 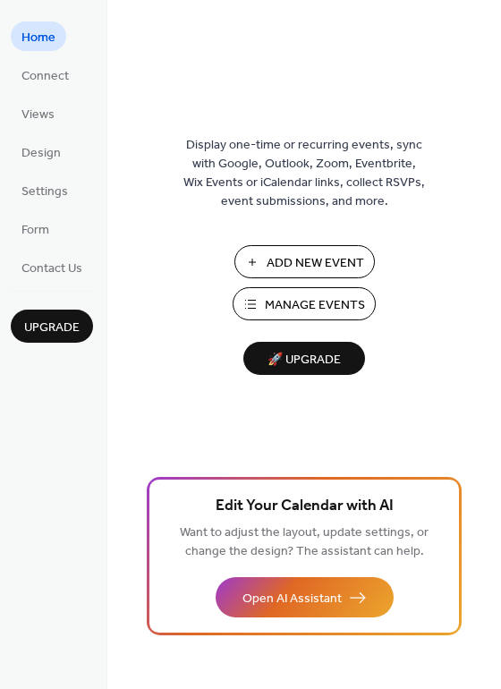 What do you see at coordinates (45, 74) in the screenshot?
I see `a: Connect` at bounding box center [45, 74].